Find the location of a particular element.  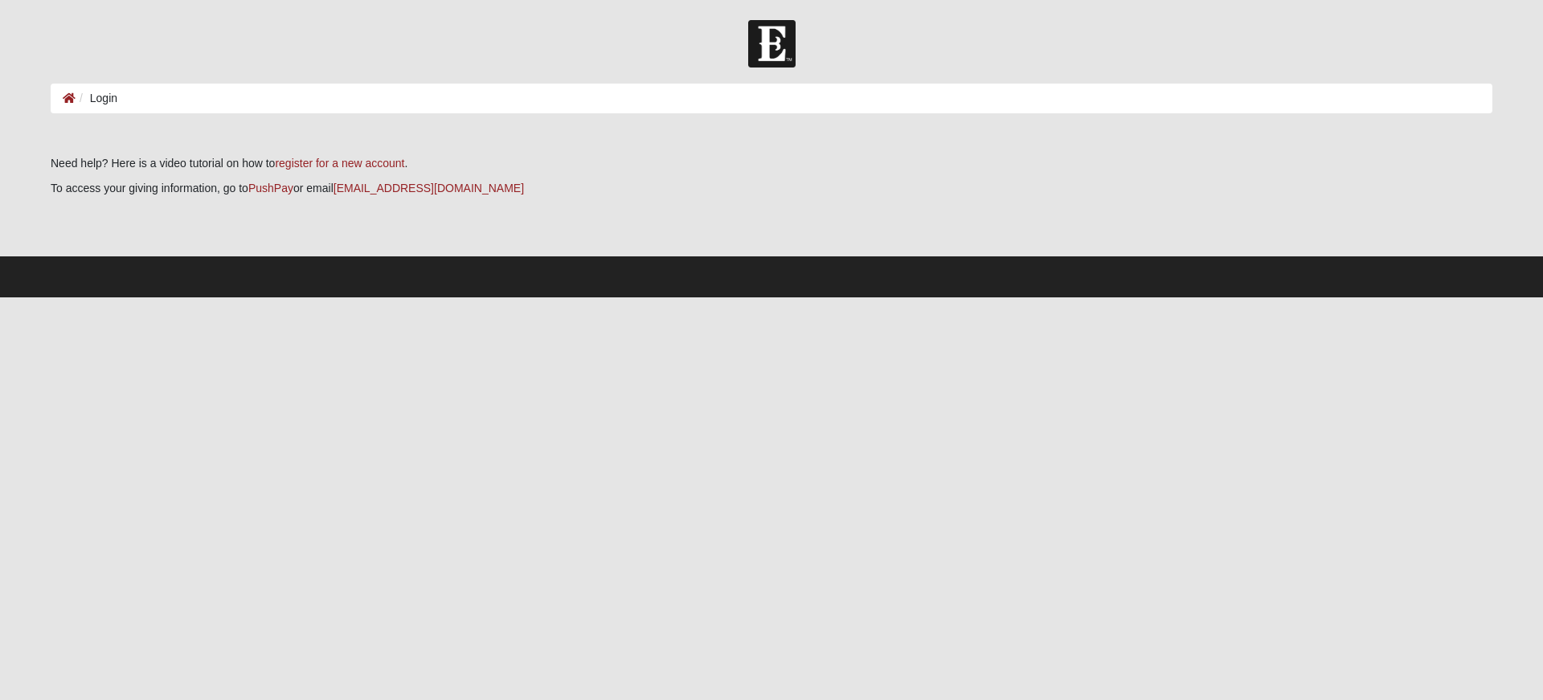

img: Church of Eleven22 Logo is located at coordinates (771, 43).